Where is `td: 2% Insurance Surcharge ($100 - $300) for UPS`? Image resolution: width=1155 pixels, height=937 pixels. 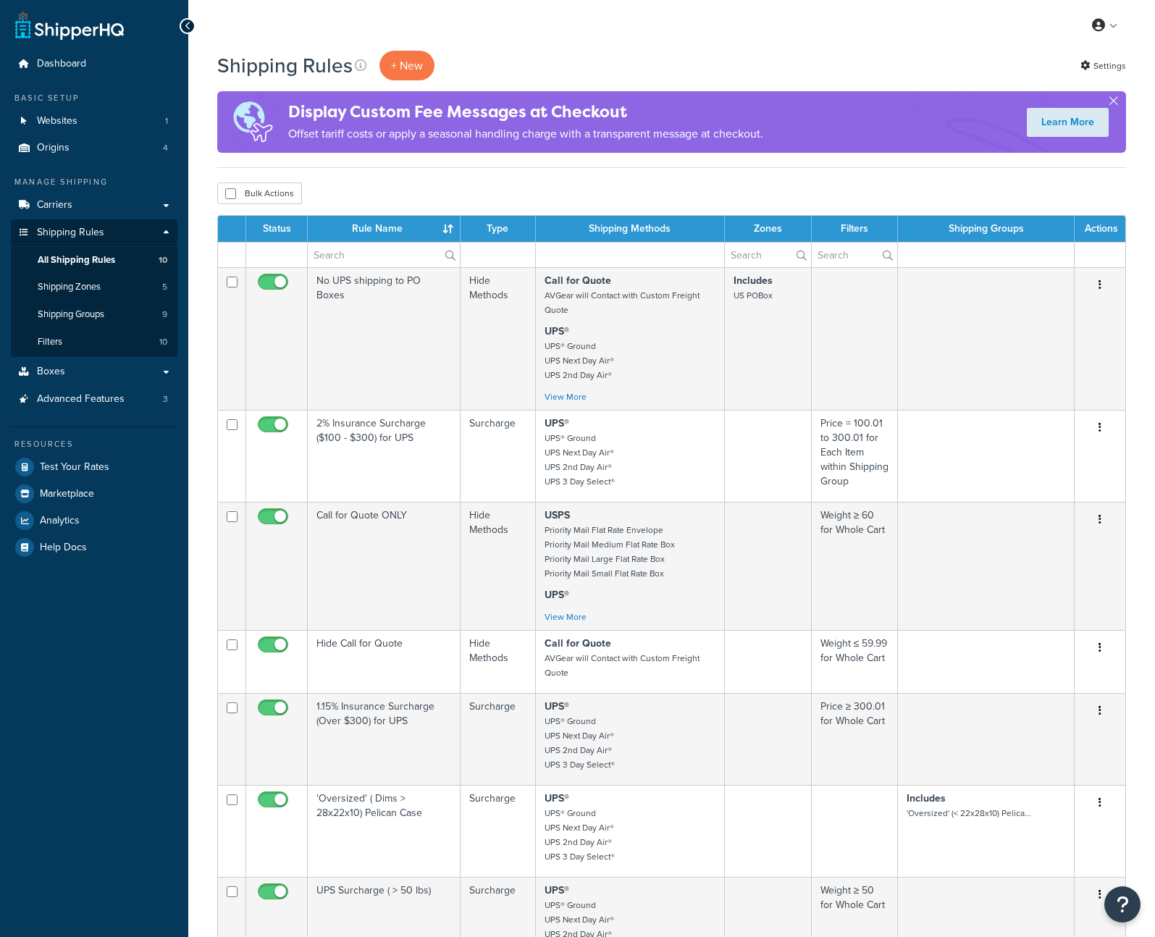 td: 2% Insurance Surcharge ($100 - $300) for UPS is located at coordinates (384, 455).